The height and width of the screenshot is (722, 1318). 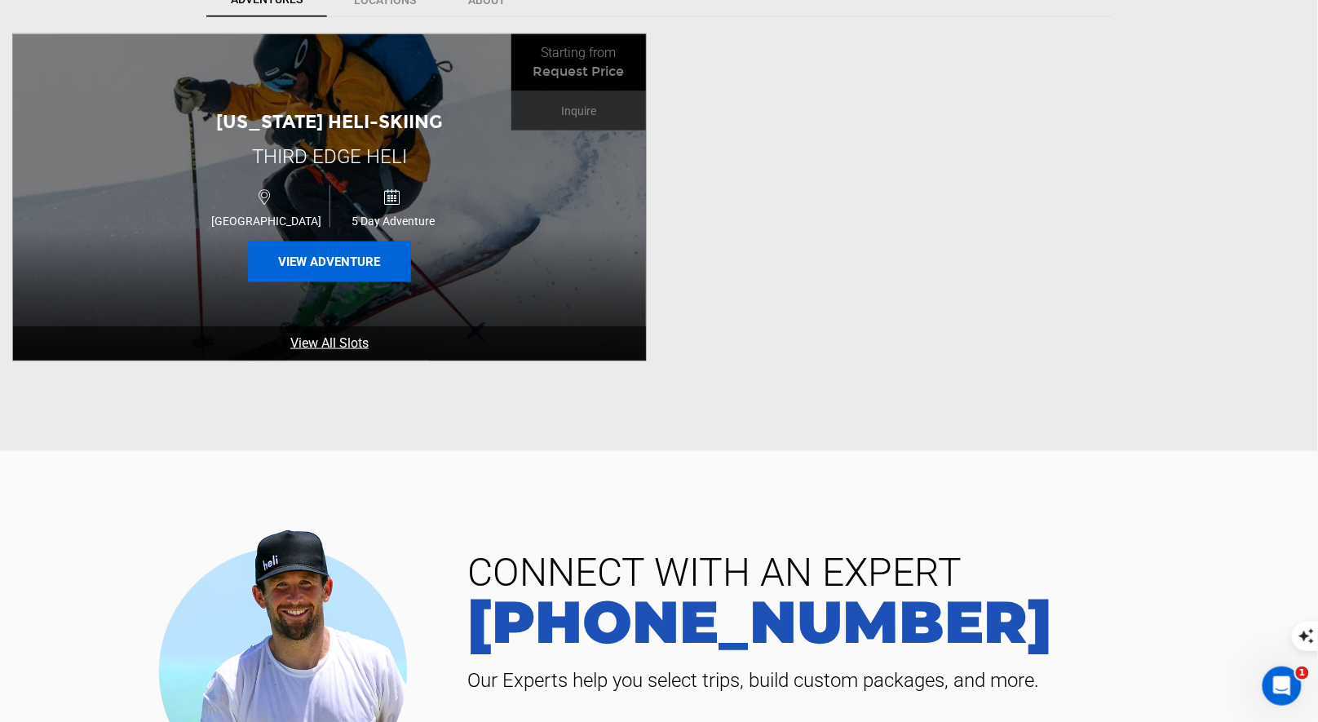 I want to click on a: View All Slots, so click(x=330, y=343).